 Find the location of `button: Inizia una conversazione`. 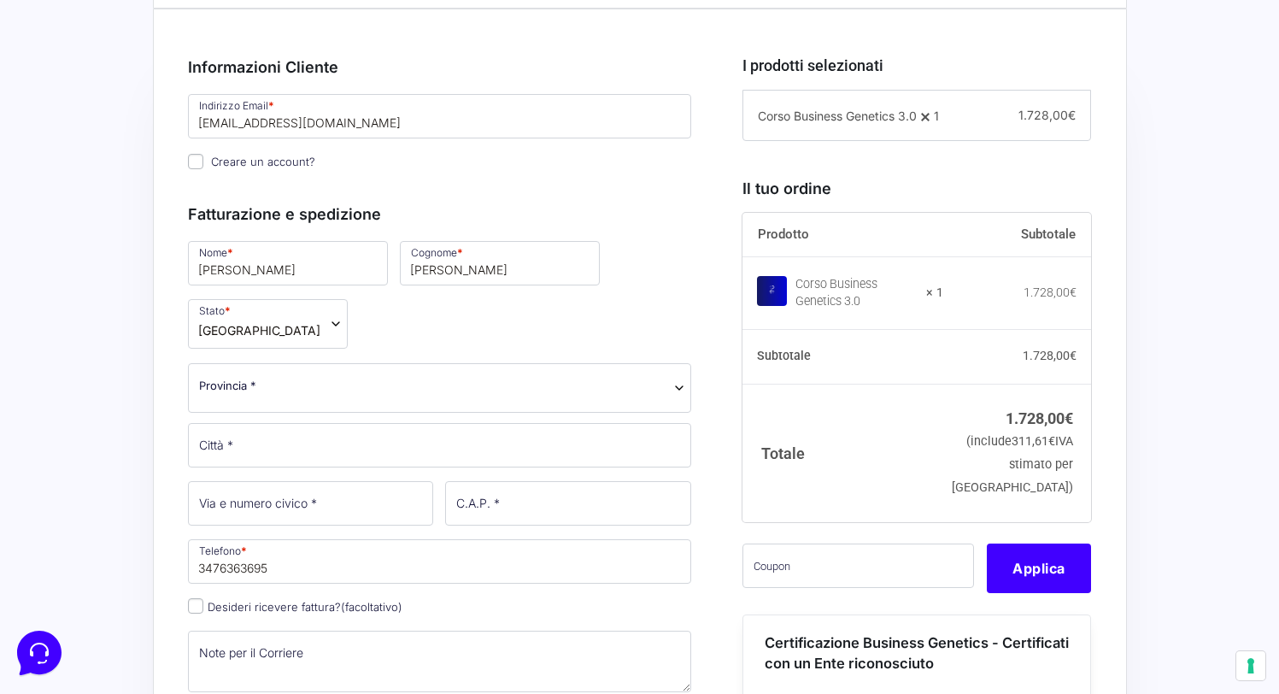

button: Inizia una conversazione is located at coordinates (171, 161).